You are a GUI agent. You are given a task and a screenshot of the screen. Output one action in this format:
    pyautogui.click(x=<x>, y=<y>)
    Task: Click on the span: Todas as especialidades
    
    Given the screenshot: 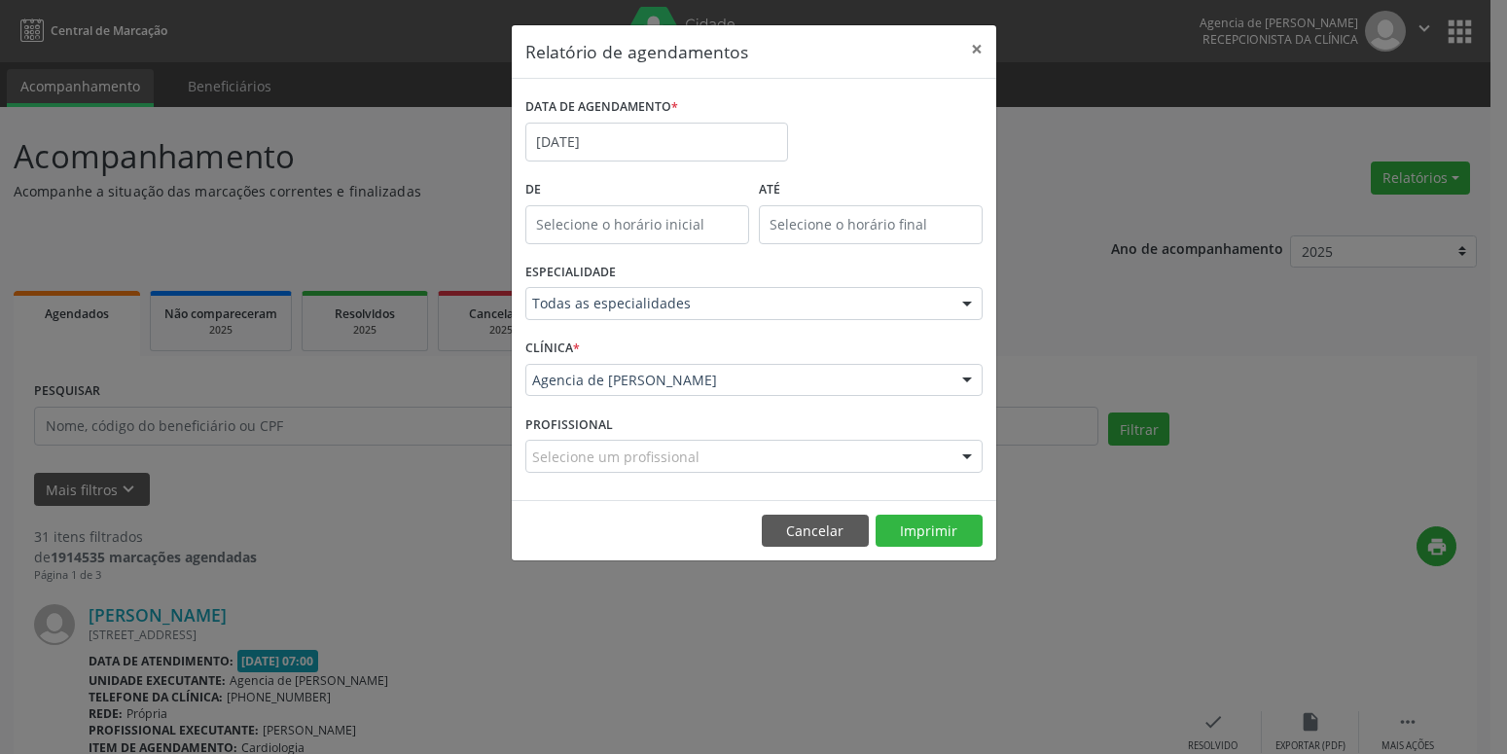 What is the action you would take?
    pyautogui.click(x=737, y=304)
    